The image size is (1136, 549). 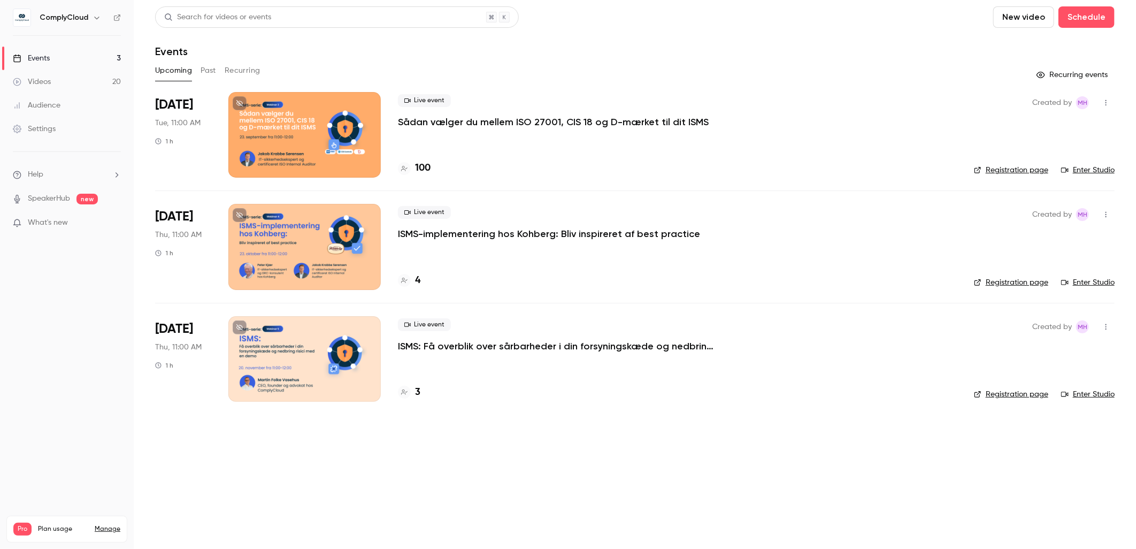 What do you see at coordinates (1086, 17) in the screenshot?
I see `button: Schedule` at bounding box center [1086, 17].